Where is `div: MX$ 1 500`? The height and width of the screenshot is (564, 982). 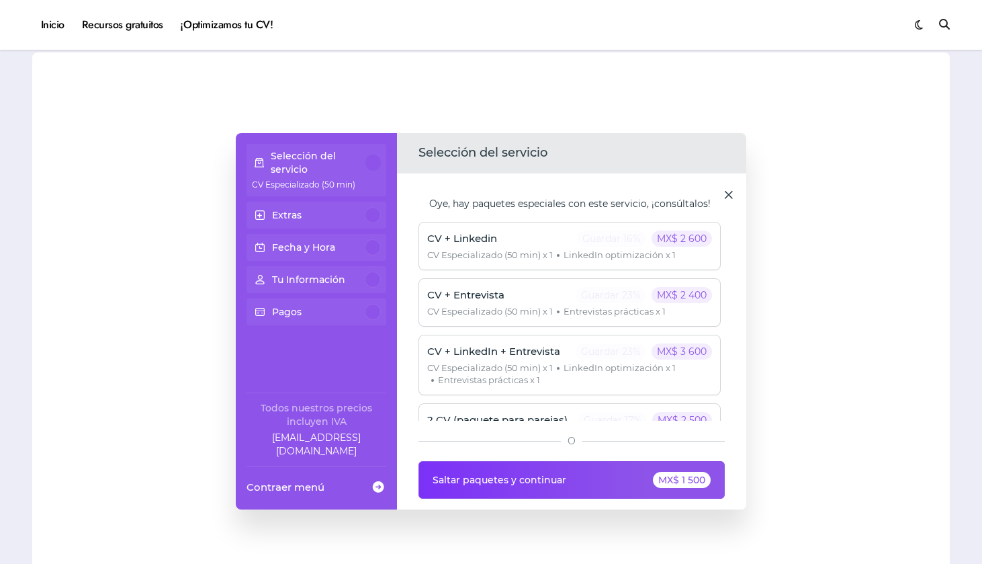 div: MX$ 1 500 is located at coordinates (682, 480).